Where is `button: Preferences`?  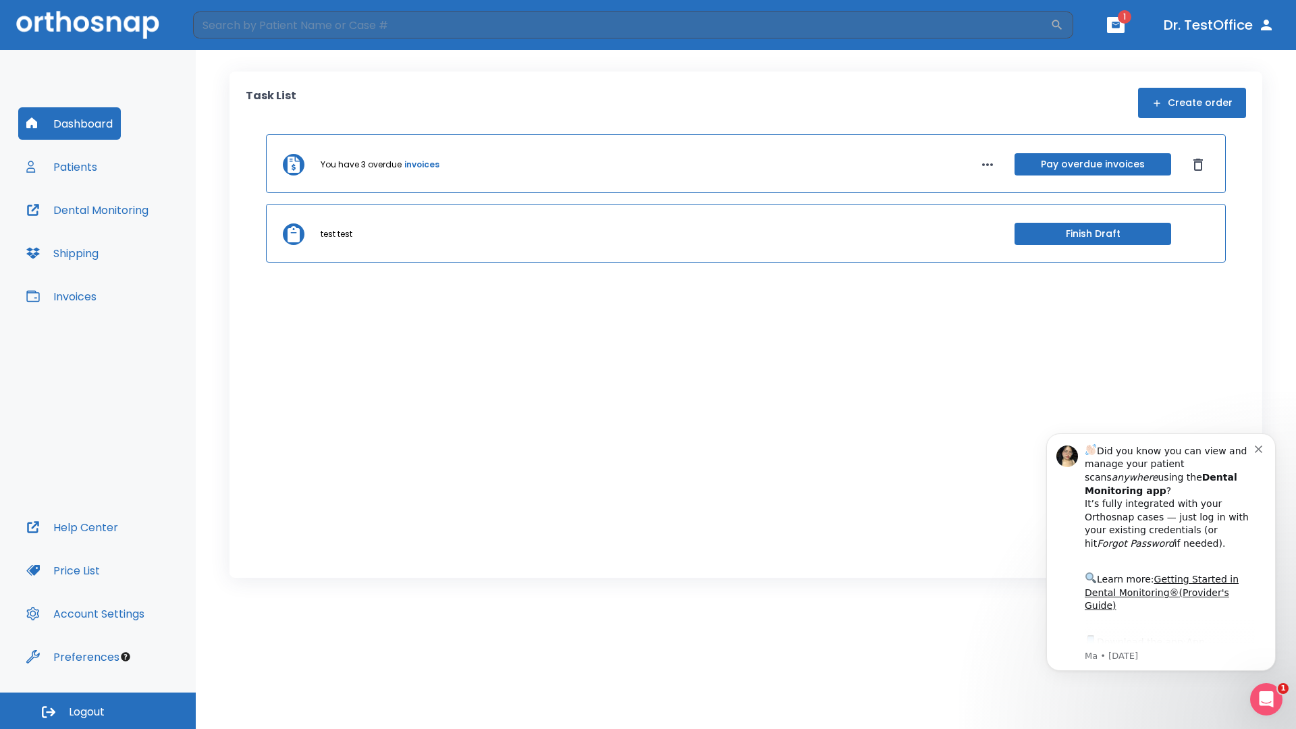 button: Preferences is located at coordinates (73, 657).